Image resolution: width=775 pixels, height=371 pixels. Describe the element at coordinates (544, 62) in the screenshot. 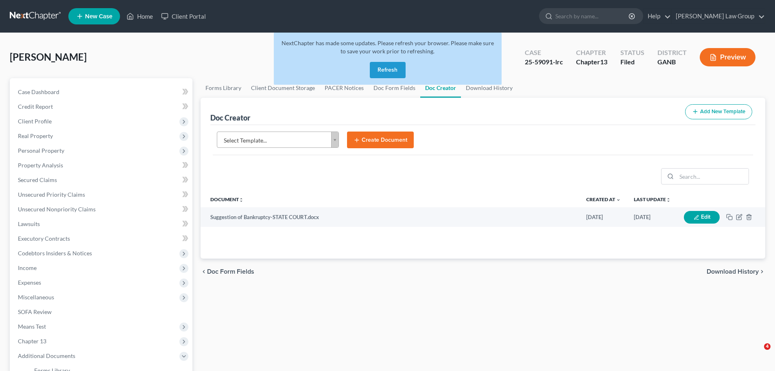

I see `div: 25-59091-lrc` at that location.